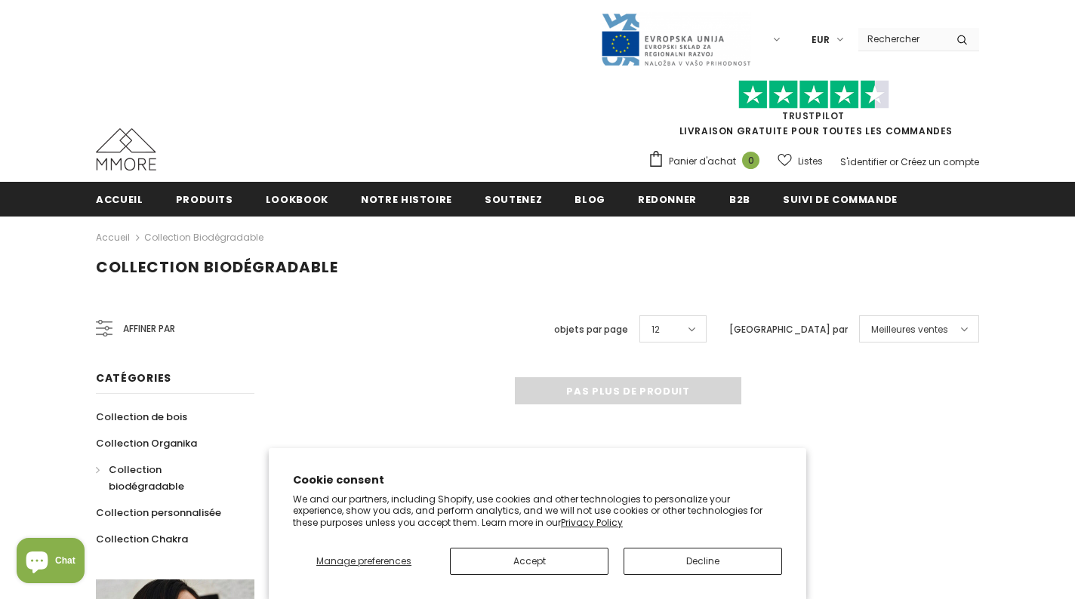  Describe the element at coordinates (537, 480) in the screenshot. I see `h2: Cookie consent` at that location.